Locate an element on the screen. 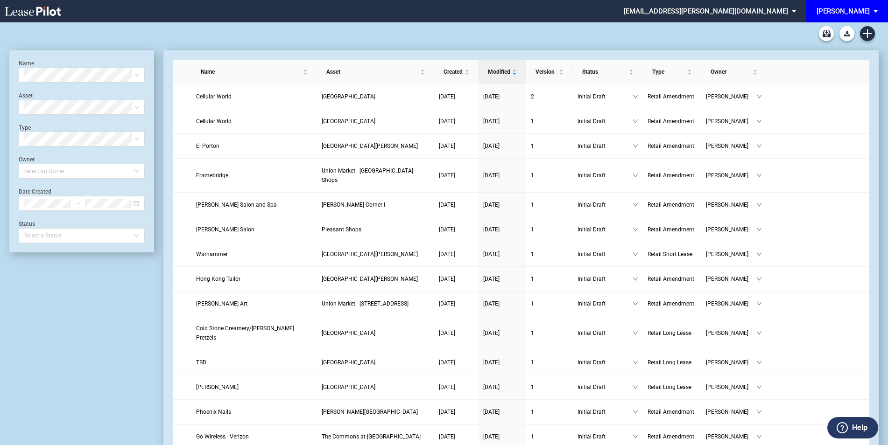  span: Status is located at coordinates (604, 72).